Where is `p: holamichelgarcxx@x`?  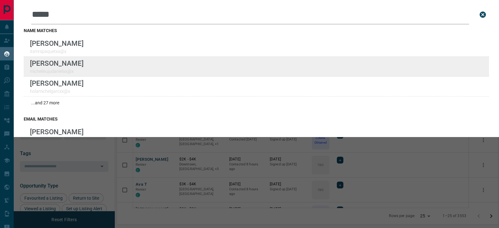 p: holamichelgarcxx@x is located at coordinates (57, 91).